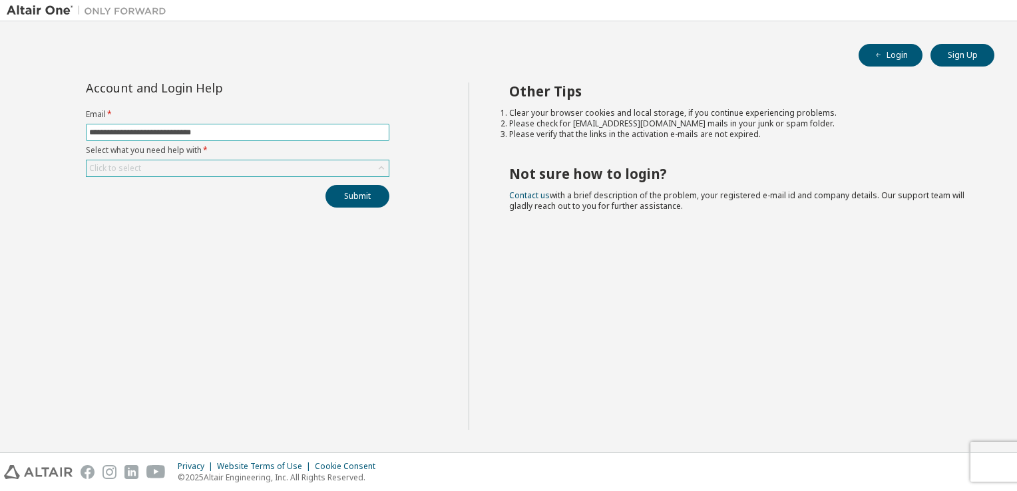 Image resolution: width=1017 pixels, height=491 pixels. Describe the element at coordinates (131, 472) in the screenshot. I see `img: linkedin.svg` at that location.